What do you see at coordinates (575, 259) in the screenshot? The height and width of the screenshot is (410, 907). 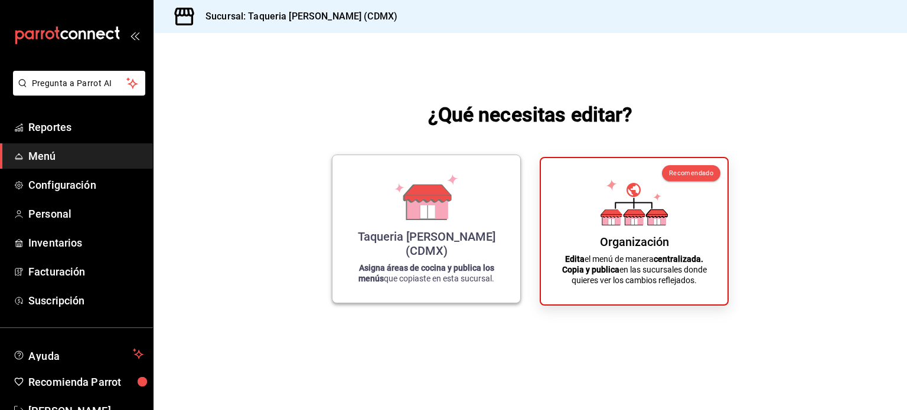 I see `strong: Edita` at bounding box center [575, 259].